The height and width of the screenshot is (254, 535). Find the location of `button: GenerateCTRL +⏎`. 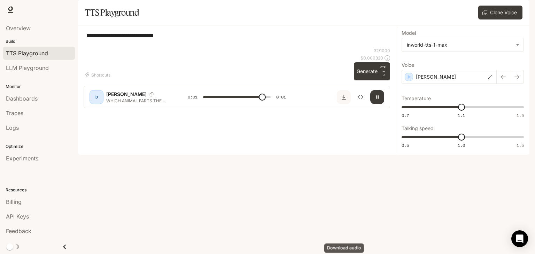

button: GenerateCTRL +⏎ is located at coordinates (372, 71).